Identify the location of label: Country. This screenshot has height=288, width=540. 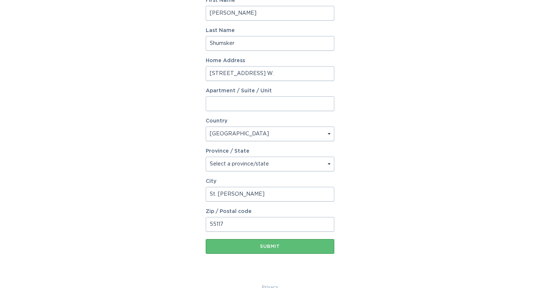
(216, 121).